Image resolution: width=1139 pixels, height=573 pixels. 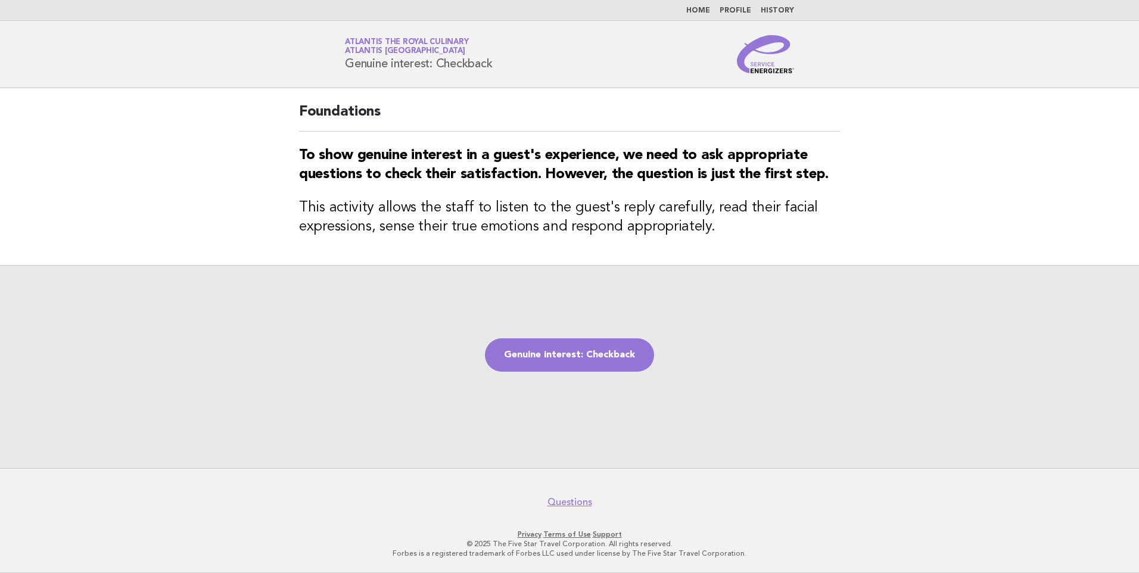 I want to click on p: © 2025 The Five Star Travel Corporation. All rights reserved., so click(x=569, y=544).